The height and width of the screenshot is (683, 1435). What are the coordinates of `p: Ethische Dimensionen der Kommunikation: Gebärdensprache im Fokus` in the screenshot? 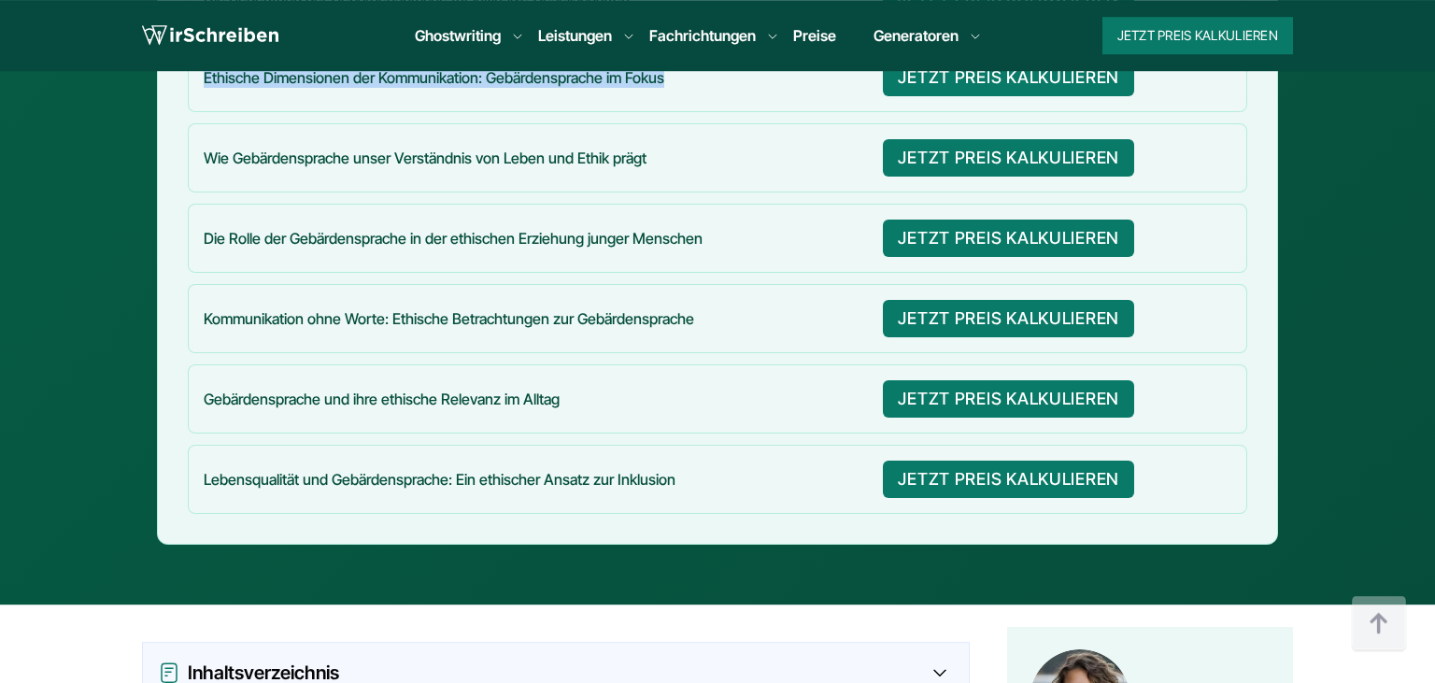 It's located at (535, 78).